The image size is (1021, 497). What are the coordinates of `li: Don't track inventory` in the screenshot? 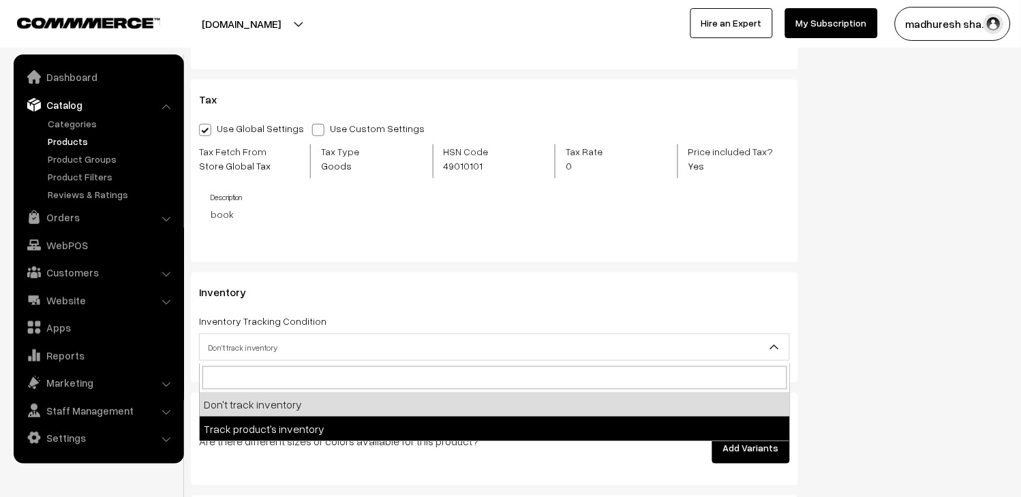 It's located at (495, 405).